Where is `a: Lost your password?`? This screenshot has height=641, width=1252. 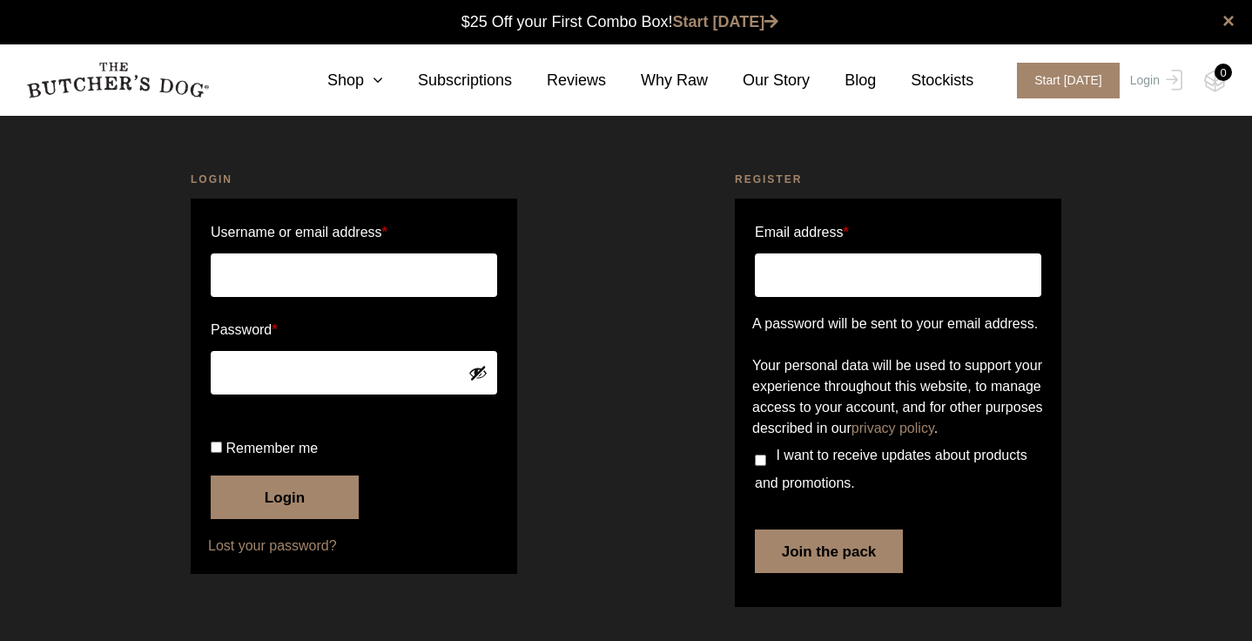
a: Lost your password? is located at coordinates (353, 546).